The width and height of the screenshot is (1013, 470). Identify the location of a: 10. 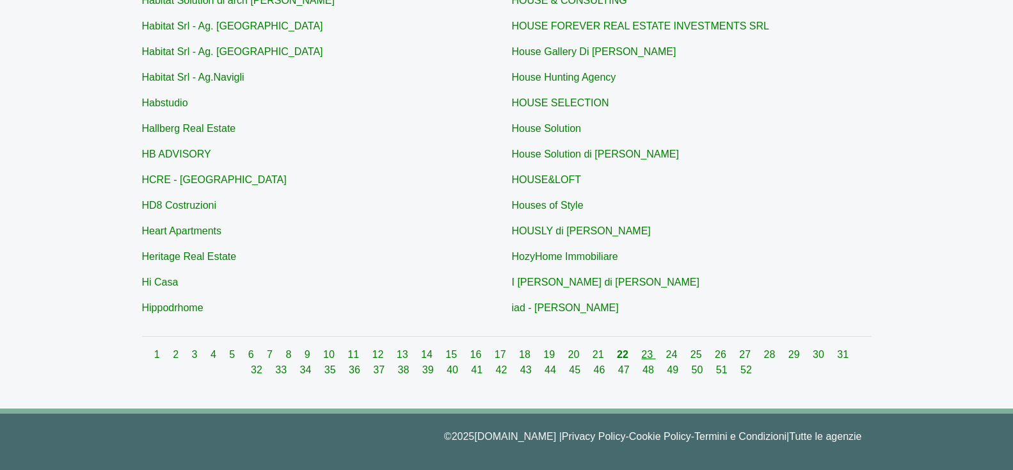
(330, 354).